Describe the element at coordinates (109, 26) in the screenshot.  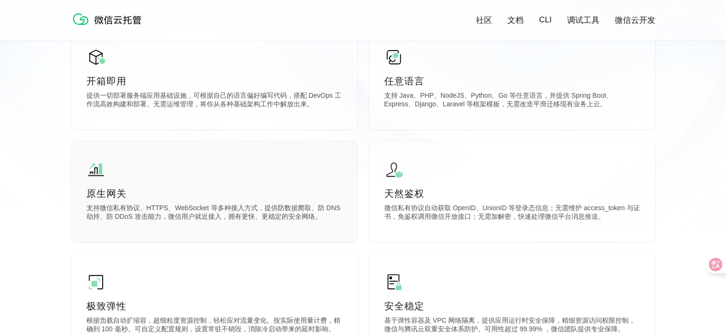
I see `a: 微信云托管` at that location.